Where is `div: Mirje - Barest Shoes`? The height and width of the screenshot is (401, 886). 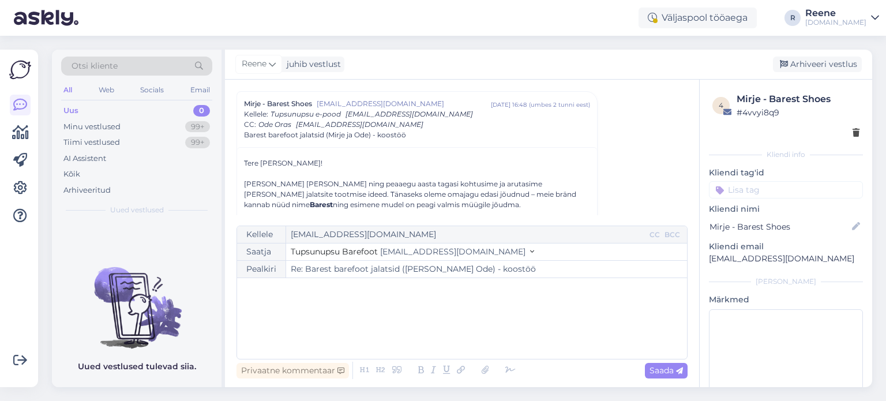 div: Mirje - Barest Shoes is located at coordinates (798, 99).